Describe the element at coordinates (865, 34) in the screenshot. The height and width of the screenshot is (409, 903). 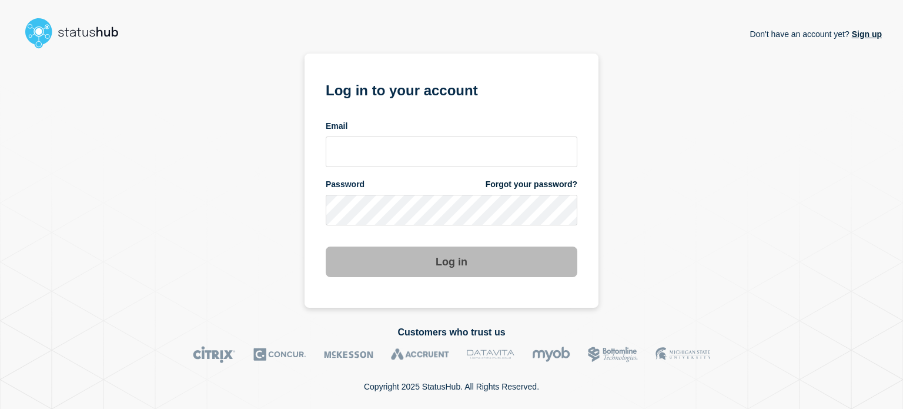
I see `a: Sign up` at that location.